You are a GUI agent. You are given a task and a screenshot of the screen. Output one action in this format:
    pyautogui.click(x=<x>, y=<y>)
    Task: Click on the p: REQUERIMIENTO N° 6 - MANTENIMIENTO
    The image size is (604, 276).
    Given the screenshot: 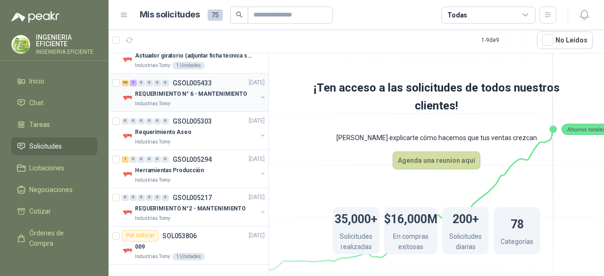 What is the action you would take?
    pyautogui.click(x=191, y=94)
    